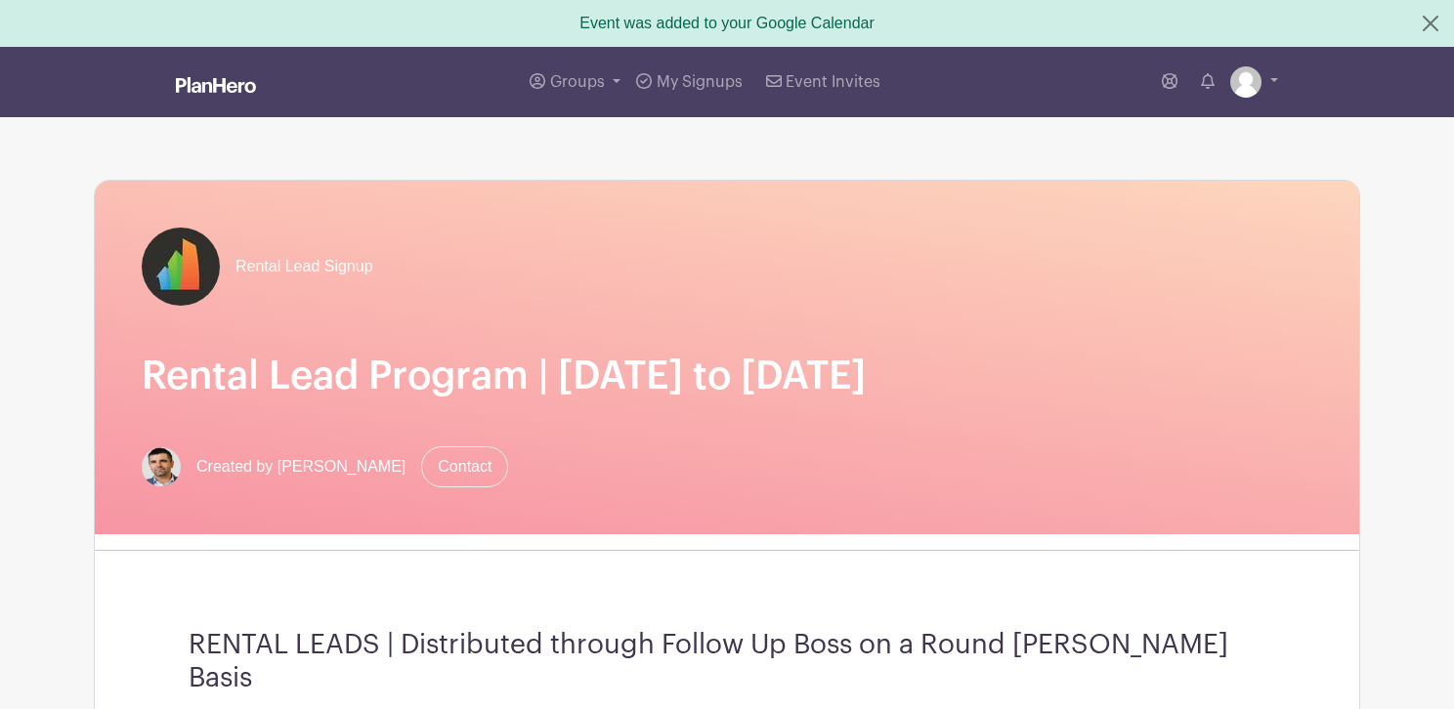 This screenshot has width=1454, height=709. Describe the element at coordinates (832, 82) in the screenshot. I see `span: Event Invites` at that location.